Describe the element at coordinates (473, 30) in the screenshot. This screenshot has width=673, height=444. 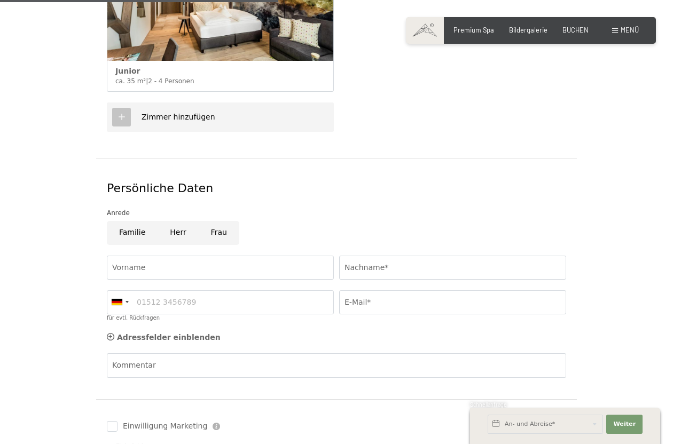
I see `span: Premium Spa` at that location.